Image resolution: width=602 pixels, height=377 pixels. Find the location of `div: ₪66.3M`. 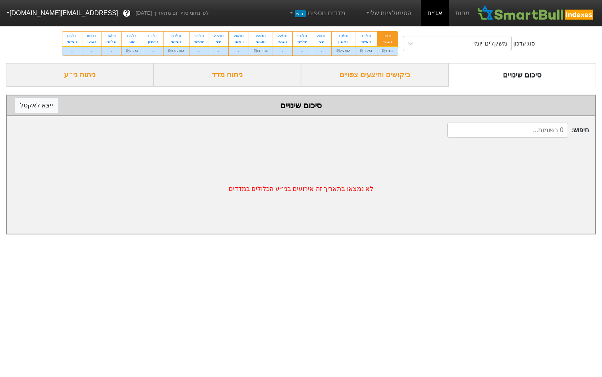

div: ₪66.3M is located at coordinates (260, 51).